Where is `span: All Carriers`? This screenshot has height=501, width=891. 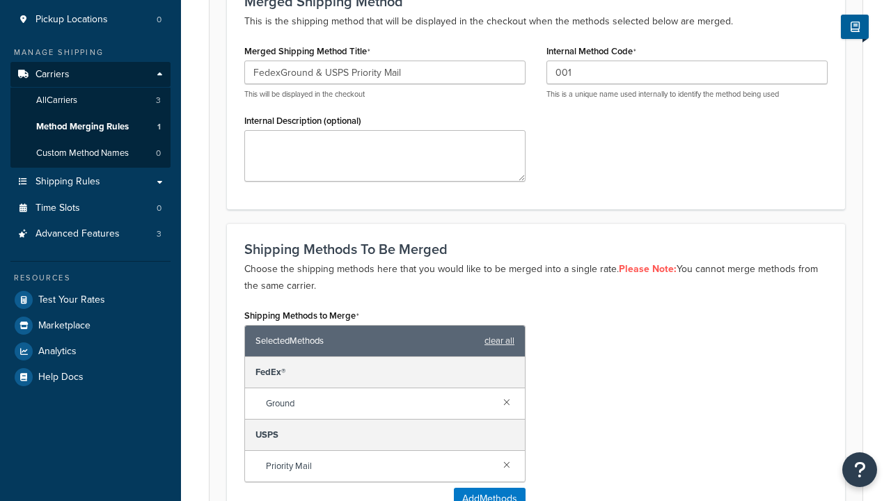 span: All Carriers is located at coordinates (56, 100).